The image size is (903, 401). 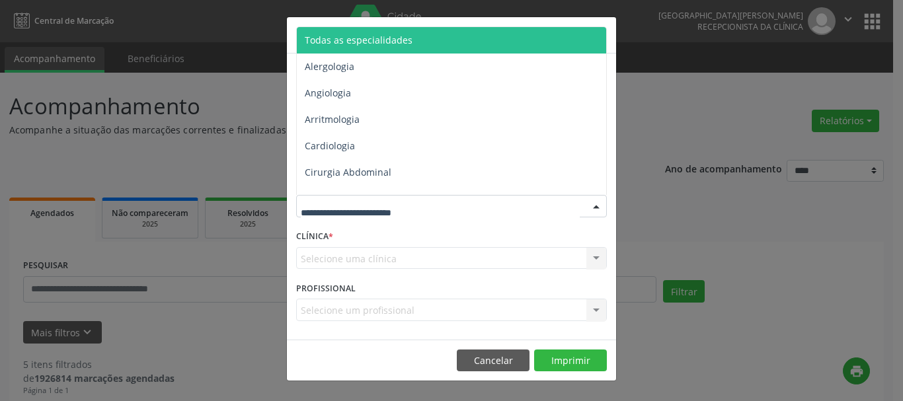 I want to click on span: Cardiologia, so click(x=330, y=145).